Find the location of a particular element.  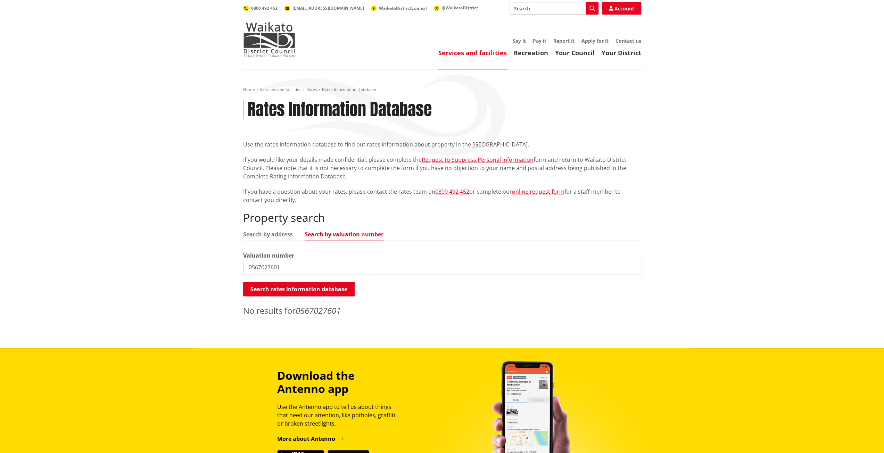

a: Say it is located at coordinates (519, 41).